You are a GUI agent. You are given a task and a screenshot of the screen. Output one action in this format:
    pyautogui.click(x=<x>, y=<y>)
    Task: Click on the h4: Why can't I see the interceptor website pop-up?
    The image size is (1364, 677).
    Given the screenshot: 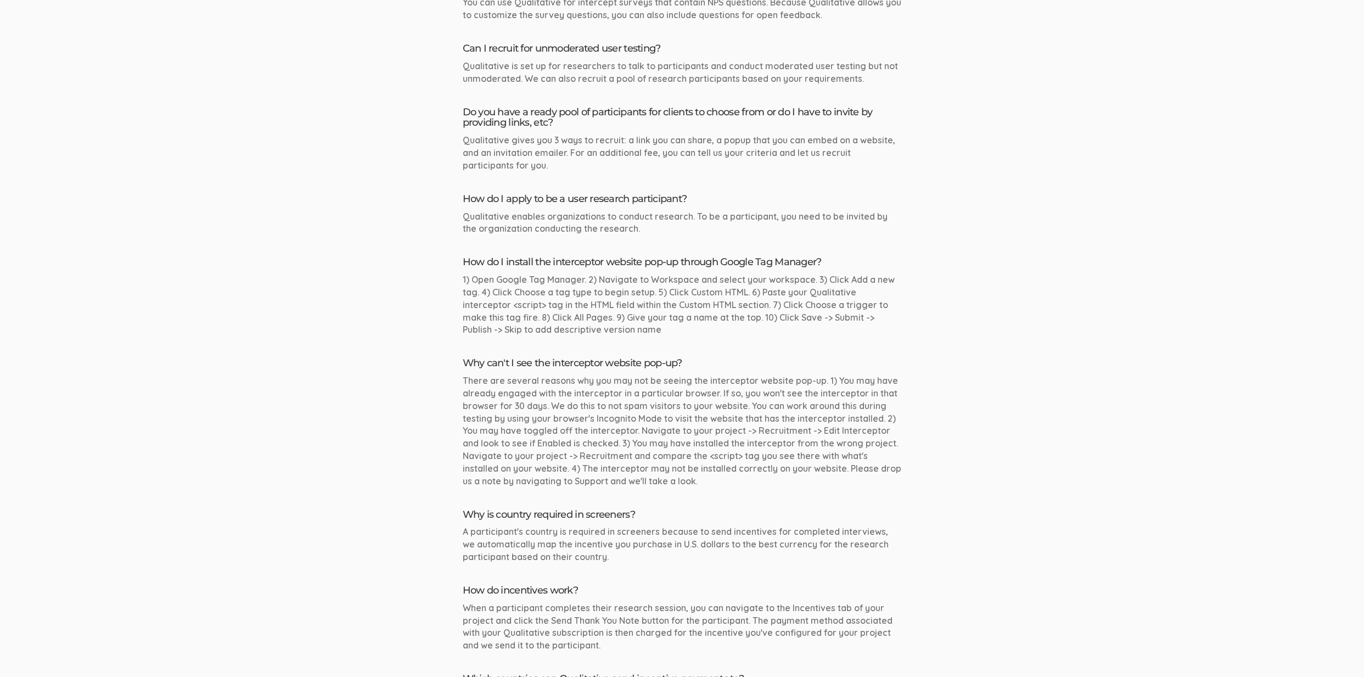 What is the action you would take?
    pyautogui.click(x=682, y=363)
    